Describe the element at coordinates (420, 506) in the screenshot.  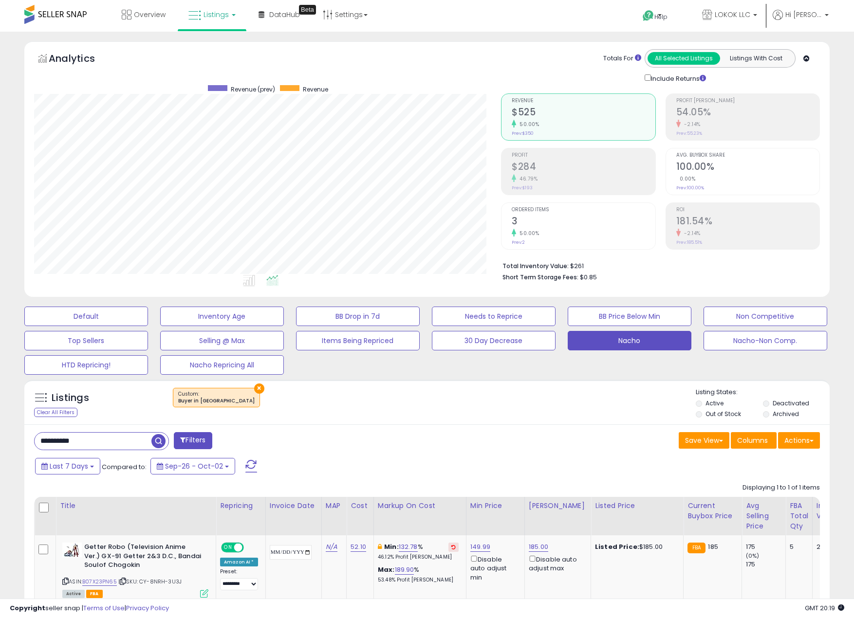
I see `div: Markup on Cost` at that location.